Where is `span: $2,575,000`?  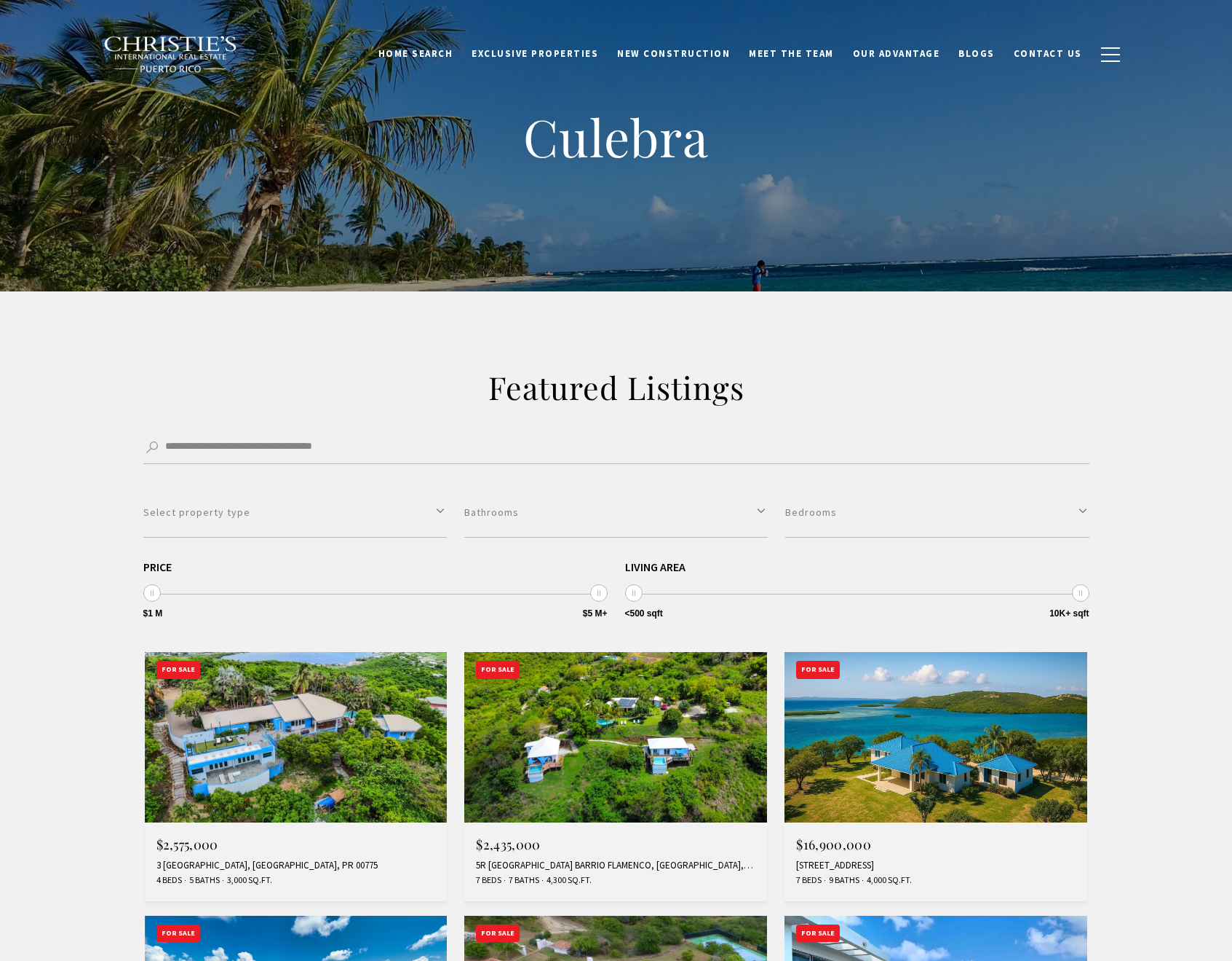 span: $2,575,000 is located at coordinates (187, 844).